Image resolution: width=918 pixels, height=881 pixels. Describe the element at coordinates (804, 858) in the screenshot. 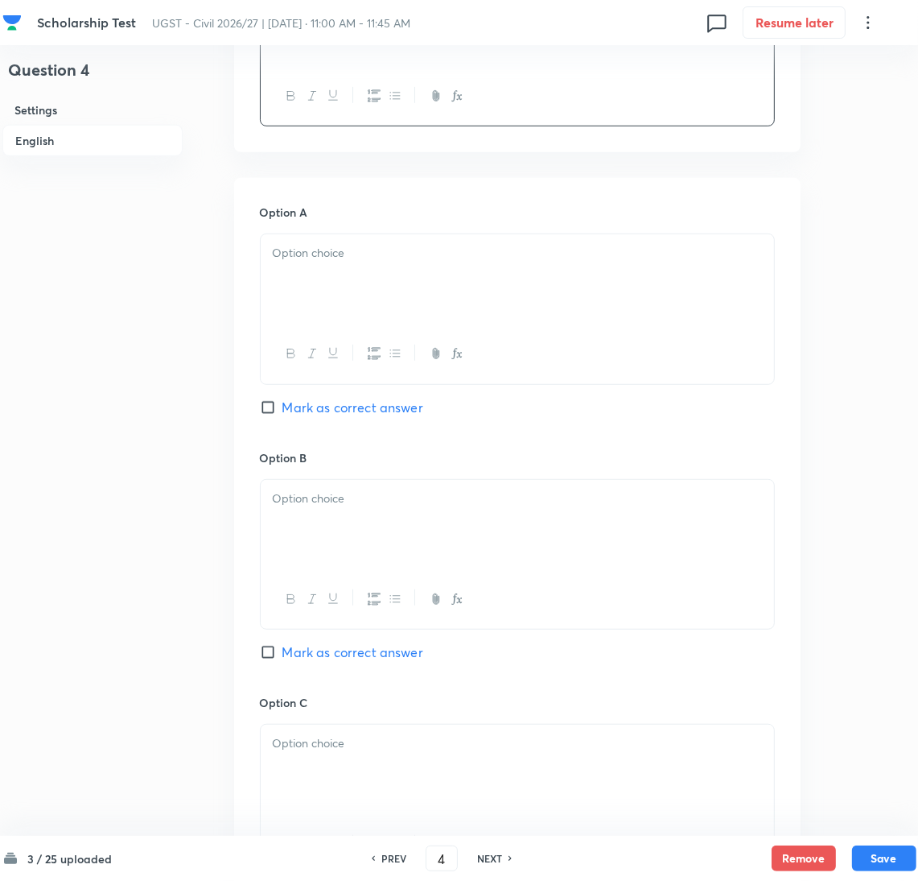

I see `button: Remove` at that location.